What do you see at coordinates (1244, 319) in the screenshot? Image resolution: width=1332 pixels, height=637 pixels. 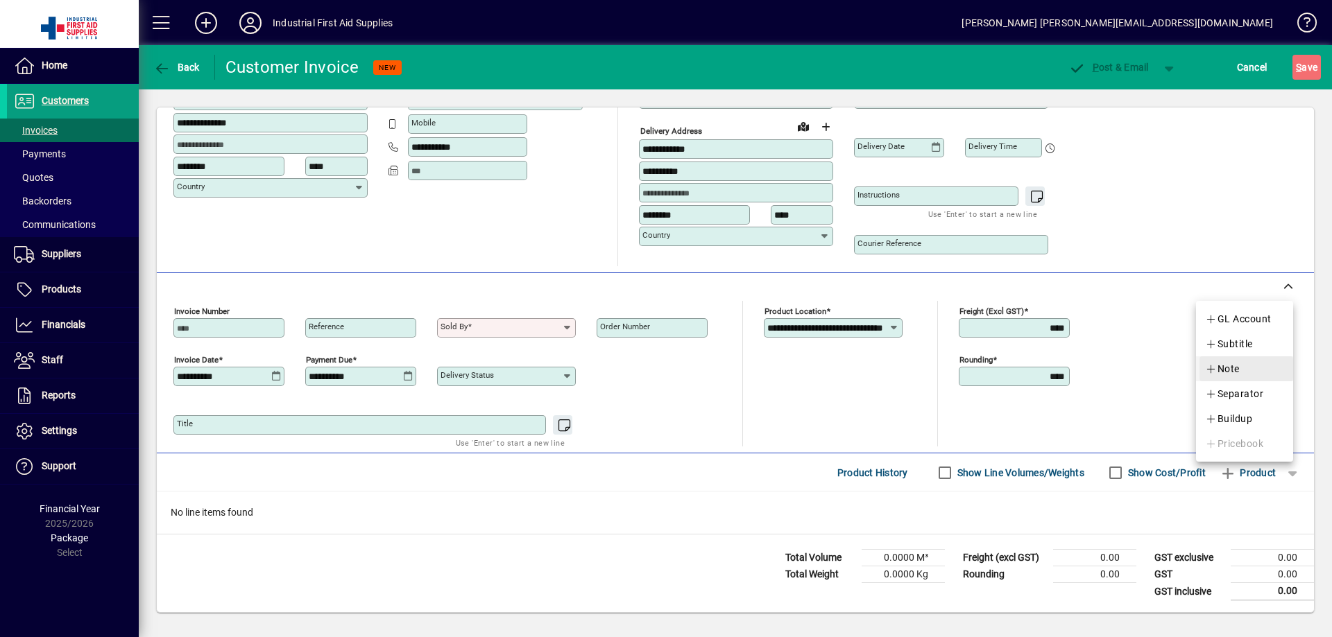 I see `button: GL Account` at bounding box center [1244, 319].